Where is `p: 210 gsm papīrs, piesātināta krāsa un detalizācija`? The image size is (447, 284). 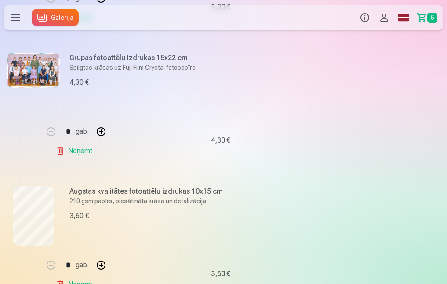
p: 210 gsm papīrs, piesātināta krāsa un detalizācija is located at coordinates (178, 201).